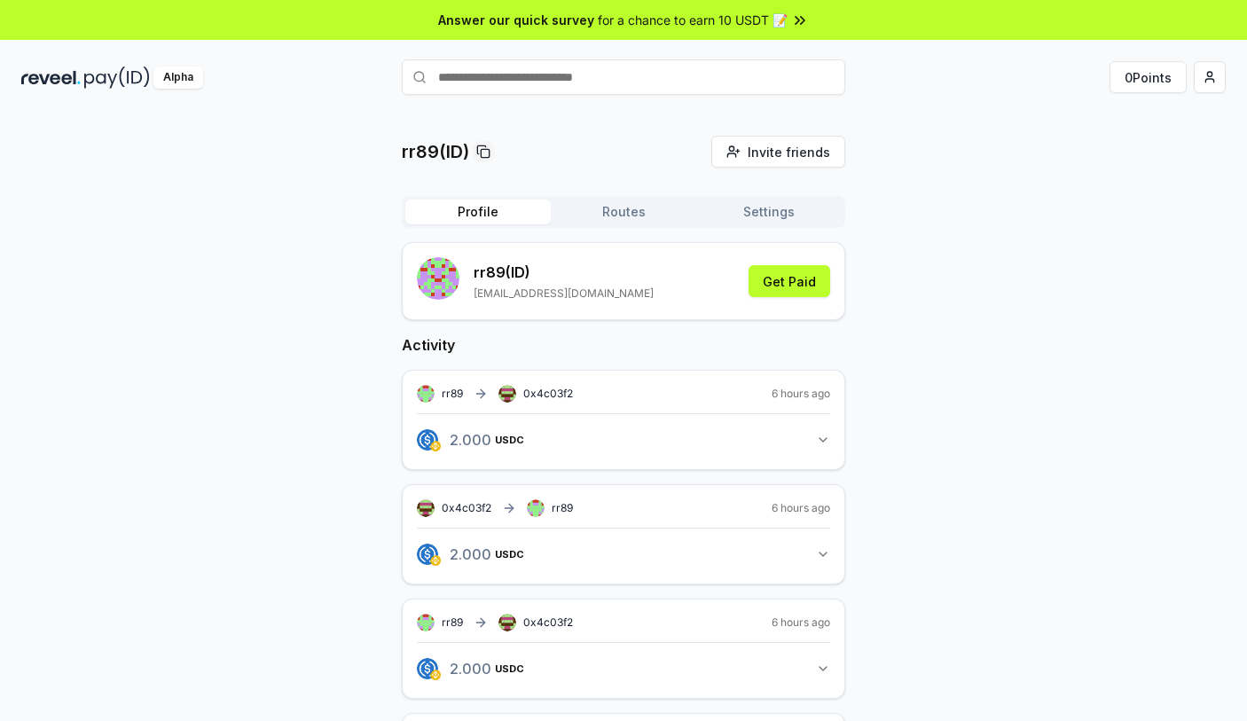 This screenshot has width=1247, height=721. What do you see at coordinates (769, 212) in the screenshot?
I see `button: Settings` at bounding box center [769, 212].